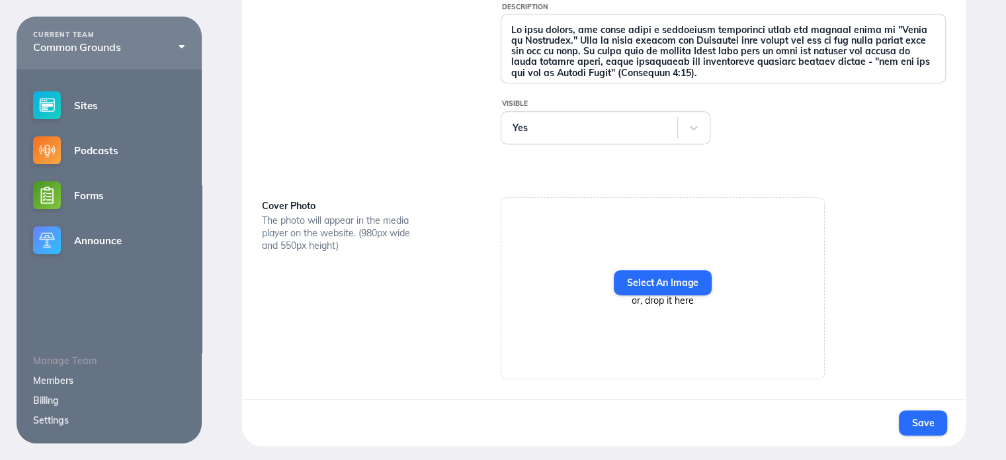 The image size is (1006, 460). What do you see at coordinates (109, 240) in the screenshot?
I see `a: Announce` at bounding box center [109, 240].